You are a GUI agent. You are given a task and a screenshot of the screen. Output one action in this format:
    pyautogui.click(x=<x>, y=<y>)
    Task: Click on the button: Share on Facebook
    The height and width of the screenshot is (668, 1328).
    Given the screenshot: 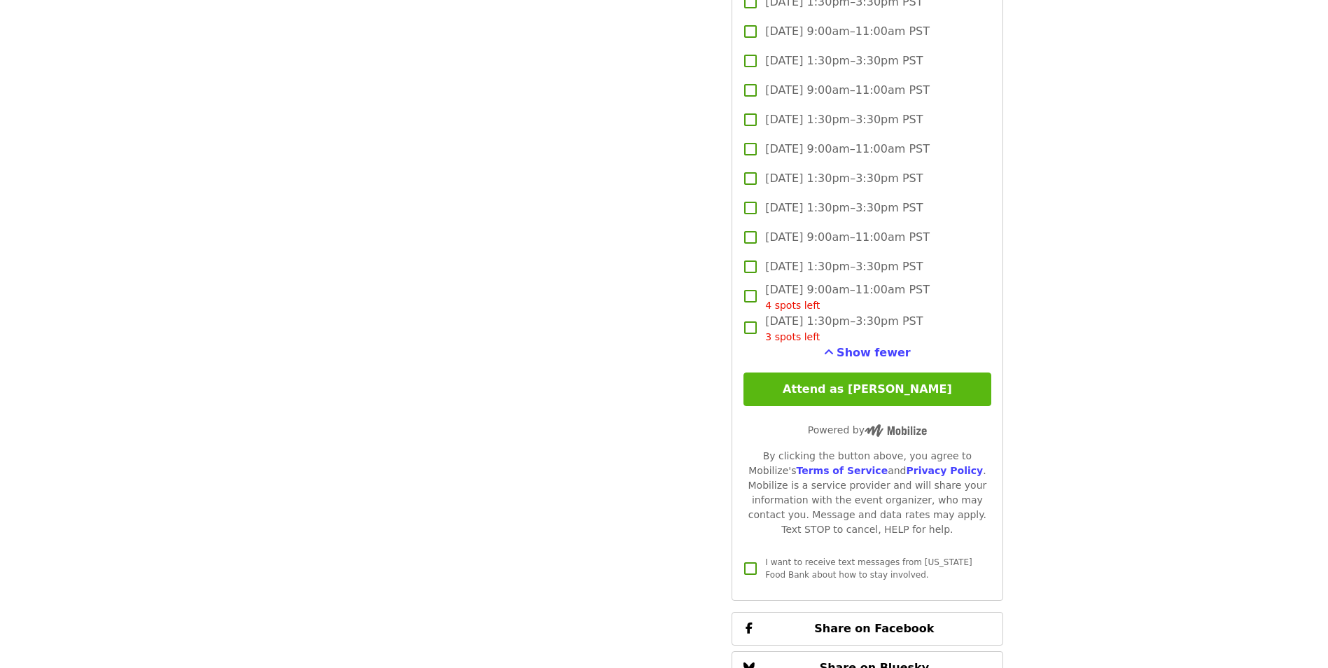 What is the action you would take?
    pyautogui.click(x=867, y=629)
    